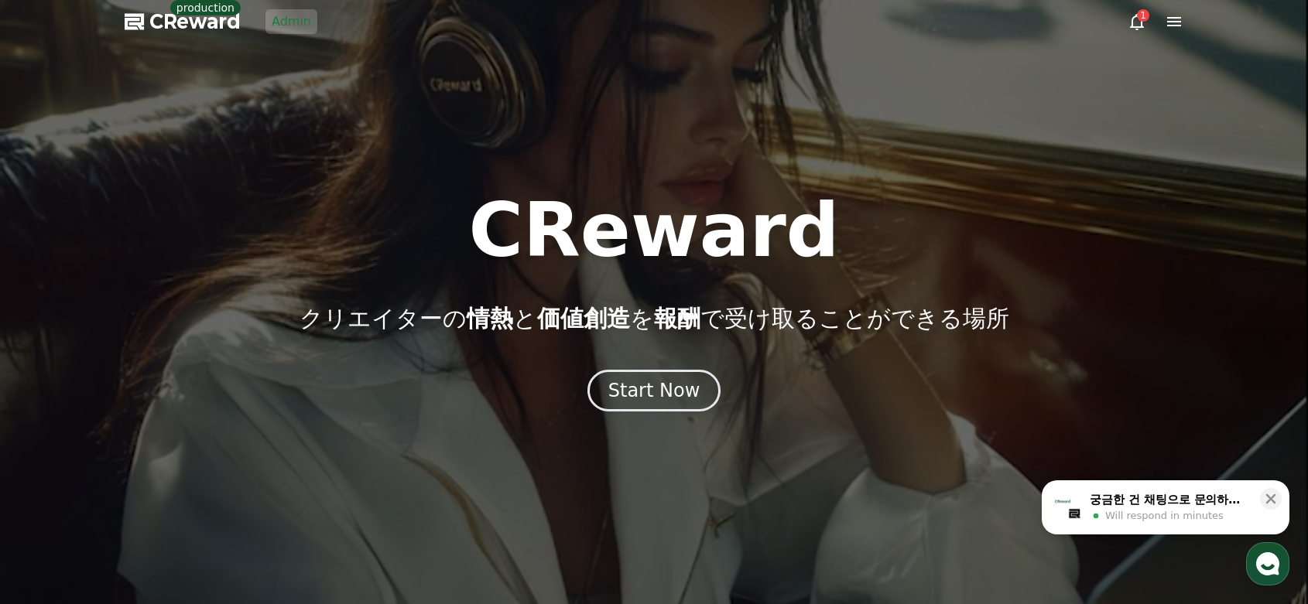 The image size is (1308, 604). I want to click on a: Admin, so click(291, 22).